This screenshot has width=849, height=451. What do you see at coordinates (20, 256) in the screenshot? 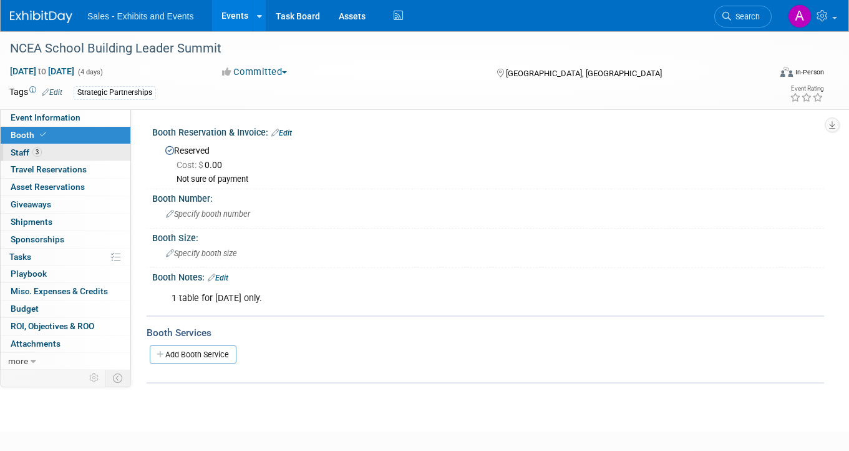
I see `span: Tasks` at bounding box center [20, 256].